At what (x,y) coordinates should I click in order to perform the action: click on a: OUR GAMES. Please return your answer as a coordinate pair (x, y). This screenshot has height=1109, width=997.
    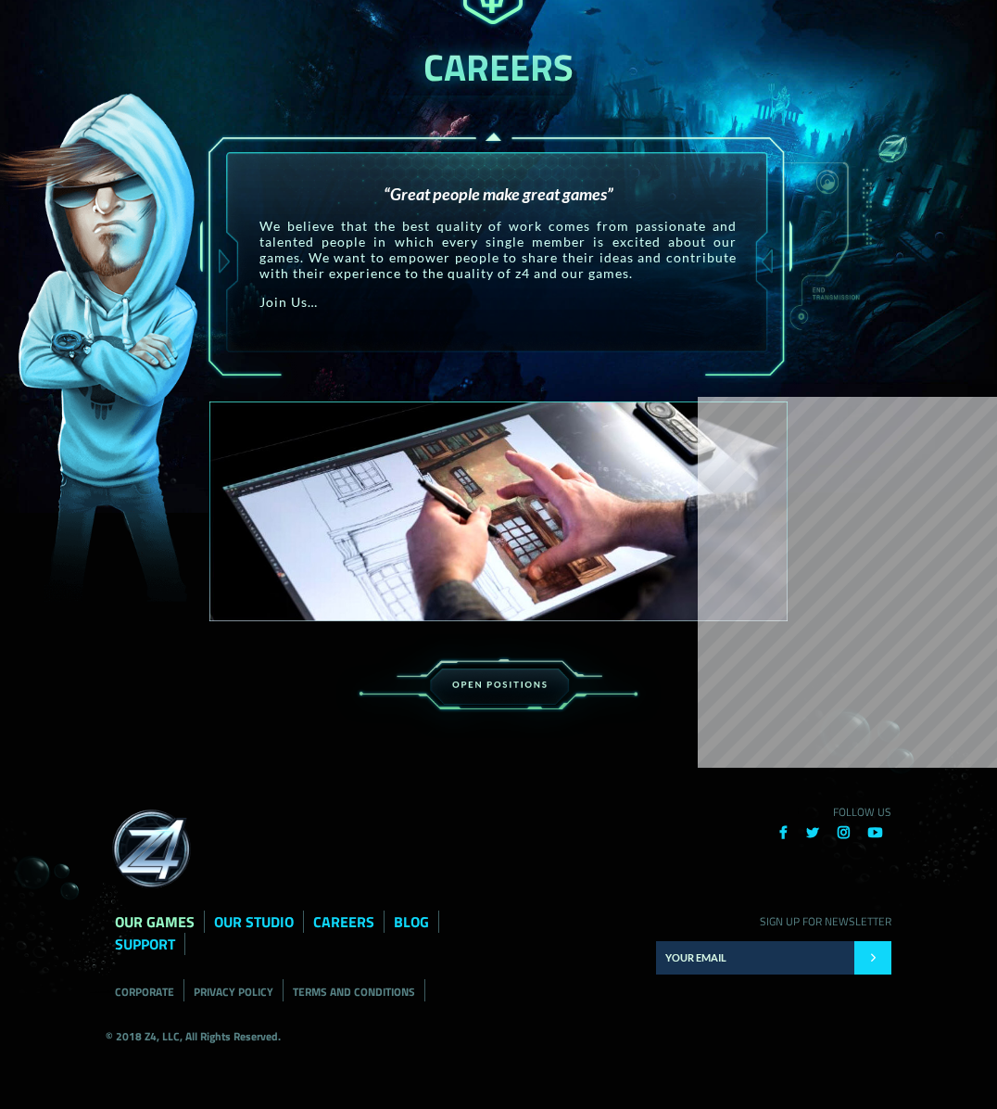
    Looking at the image, I should click on (155, 921).